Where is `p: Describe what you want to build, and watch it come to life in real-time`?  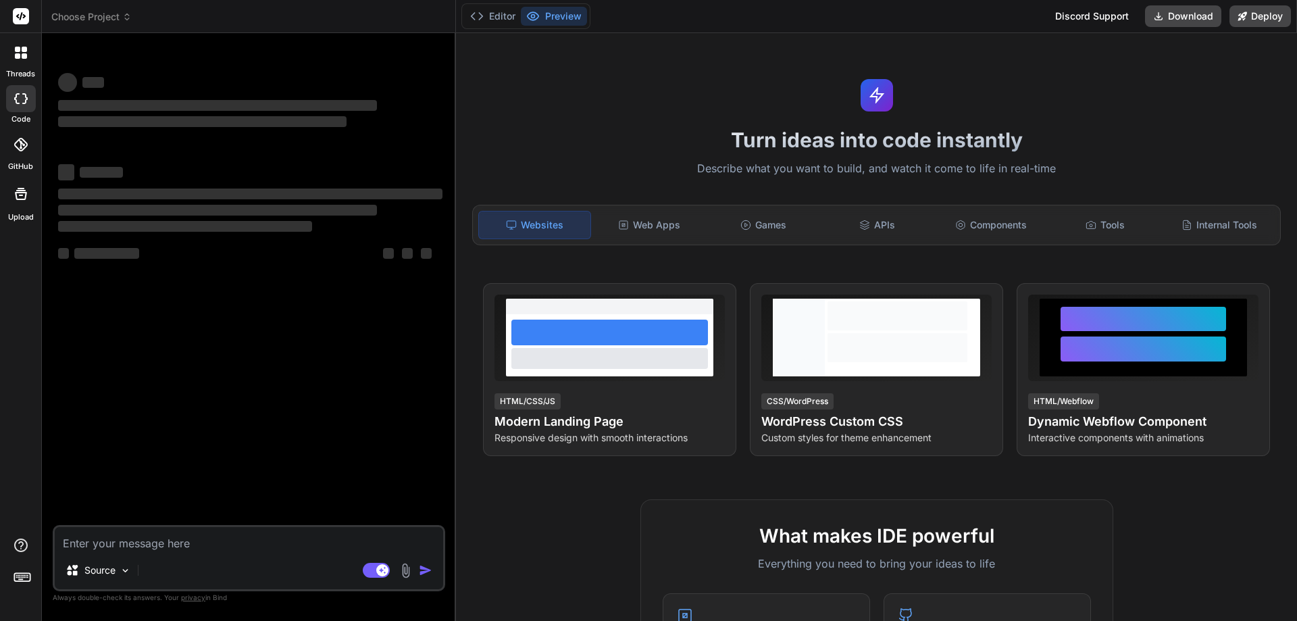
p: Describe what you want to build, and watch it come to life in real-time is located at coordinates (876, 169).